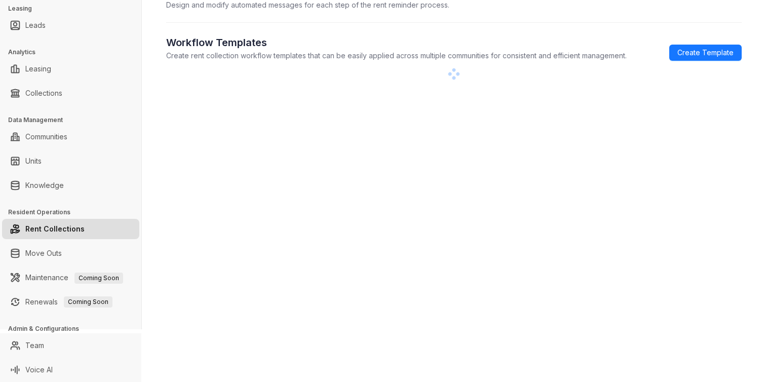  Describe the element at coordinates (74, 9) in the screenshot. I see `h3: Leasing` at that location.